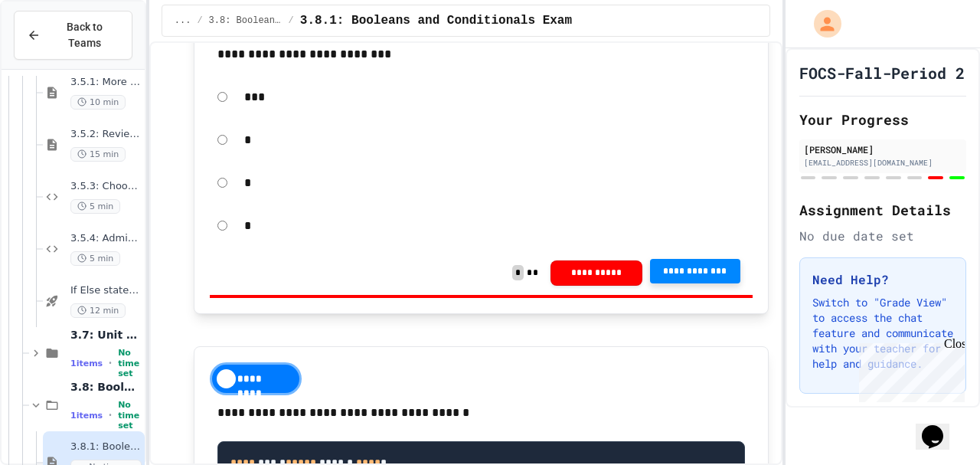 This screenshot has width=980, height=465. Describe the element at coordinates (106, 186) in the screenshot. I see `span: 3.5.3: Choosing Lunch` at that location.